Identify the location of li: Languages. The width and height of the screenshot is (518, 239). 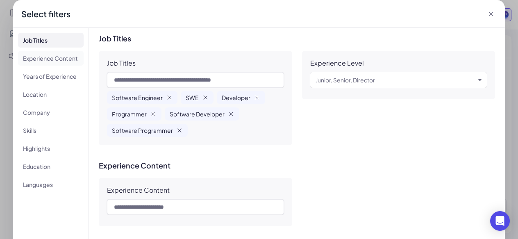
(51, 184).